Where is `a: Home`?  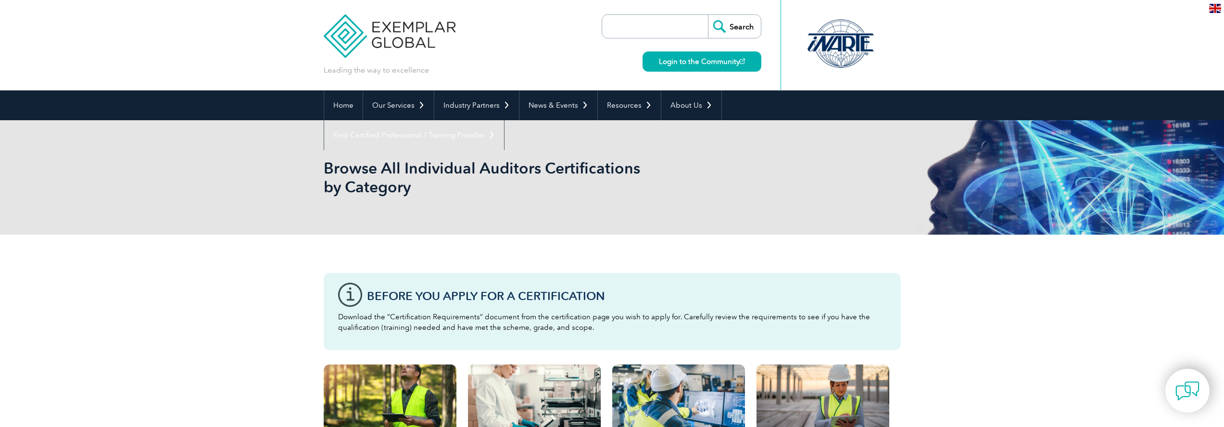 a: Home is located at coordinates (343, 105).